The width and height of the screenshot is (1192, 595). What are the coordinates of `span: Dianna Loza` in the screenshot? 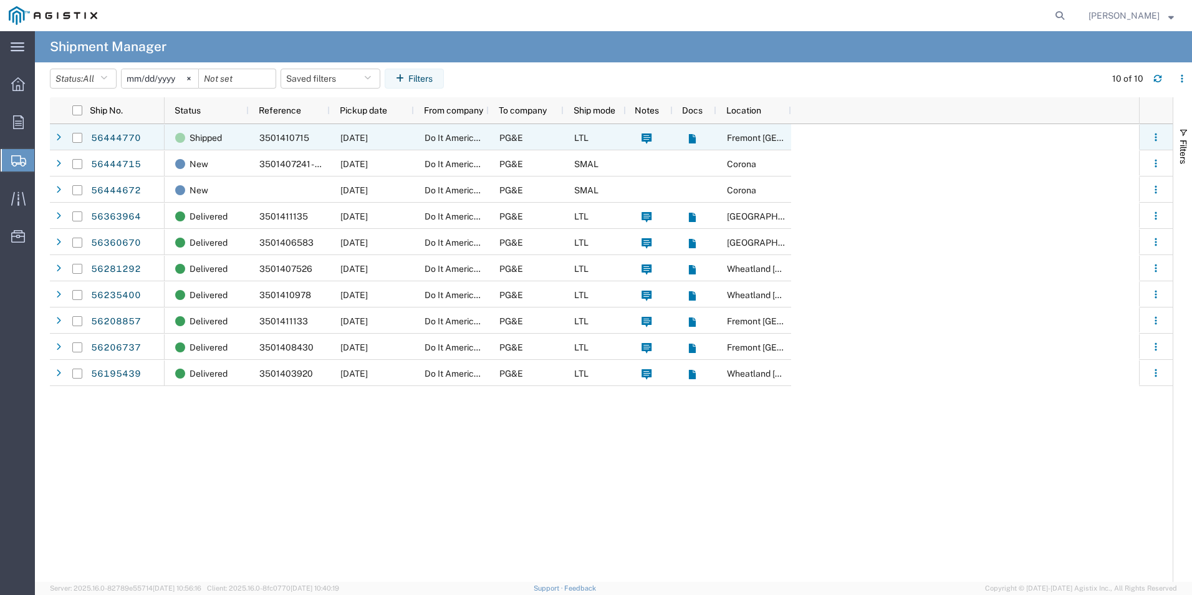 It's located at (1124, 16).